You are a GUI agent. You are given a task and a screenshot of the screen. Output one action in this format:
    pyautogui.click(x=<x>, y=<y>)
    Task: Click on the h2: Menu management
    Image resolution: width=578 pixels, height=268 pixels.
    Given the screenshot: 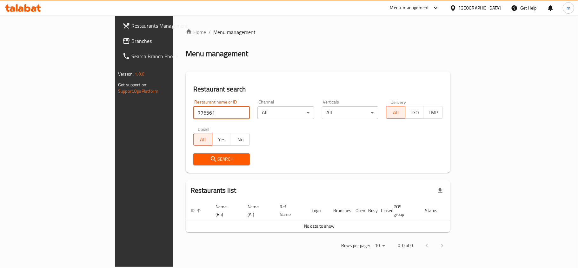 What is the action you would take?
    pyautogui.click(x=217, y=54)
    